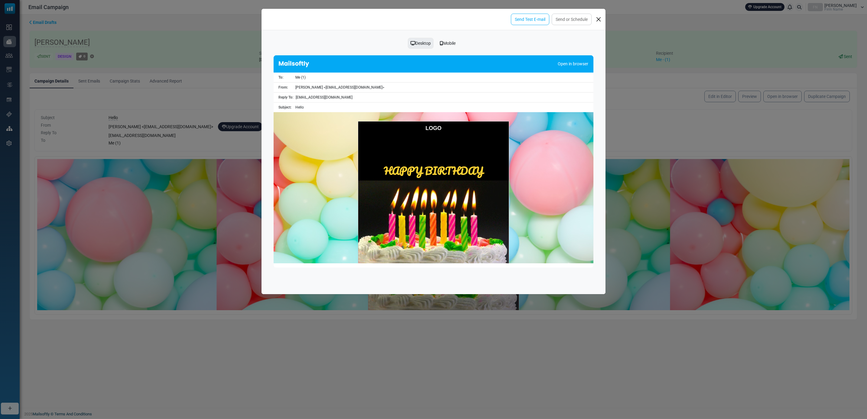  What do you see at coordinates (443, 107) in the screenshot?
I see `div: Hello` at bounding box center [443, 107].